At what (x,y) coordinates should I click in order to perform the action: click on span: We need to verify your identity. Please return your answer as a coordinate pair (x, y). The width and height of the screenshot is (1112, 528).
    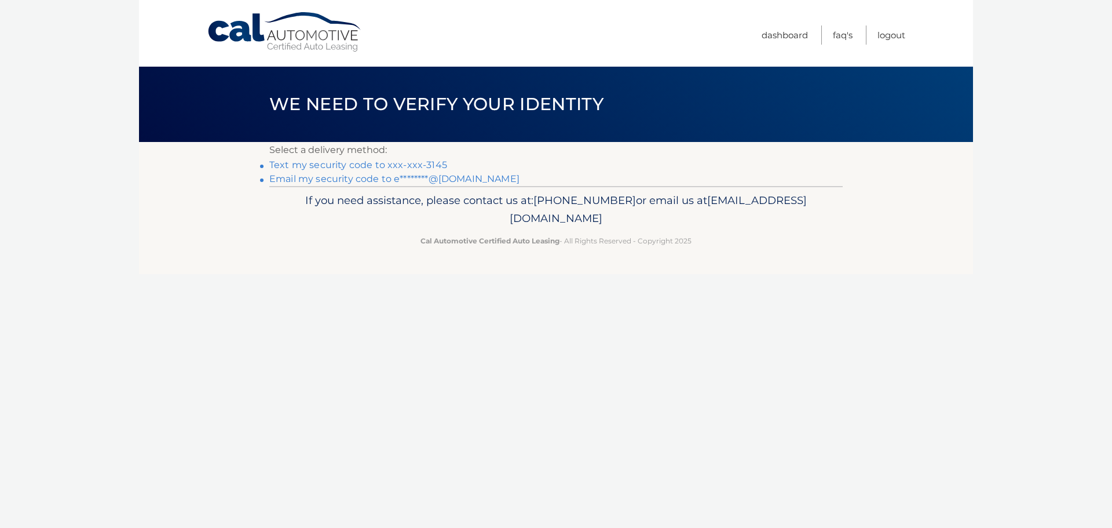
    Looking at the image, I should click on (436, 104).